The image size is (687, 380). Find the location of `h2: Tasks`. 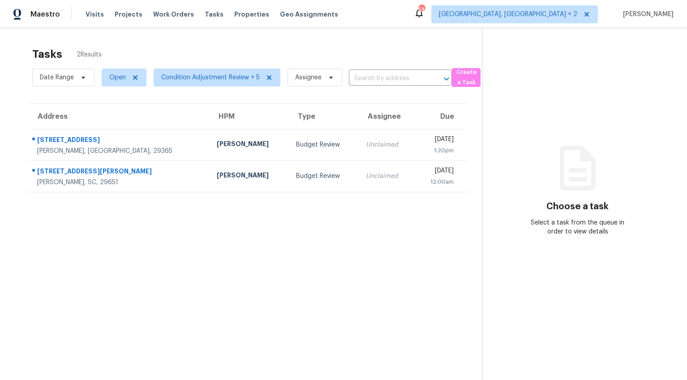

h2: Tasks is located at coordinates (47, 54).